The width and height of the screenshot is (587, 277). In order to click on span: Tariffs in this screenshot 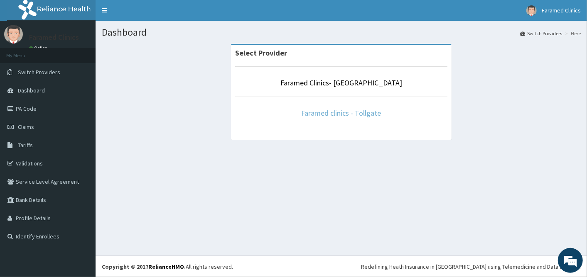, I will do `click(25, 145)`.